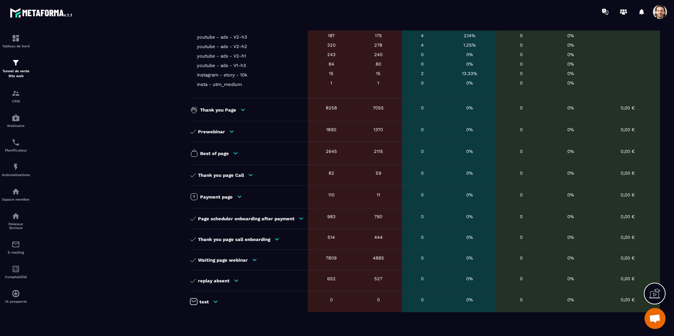 The height and width of the screenshot is (336, 674). Describe the element at coordinates (16, 46) in the screenshot. I see `p: Tableau de bord` at that location.